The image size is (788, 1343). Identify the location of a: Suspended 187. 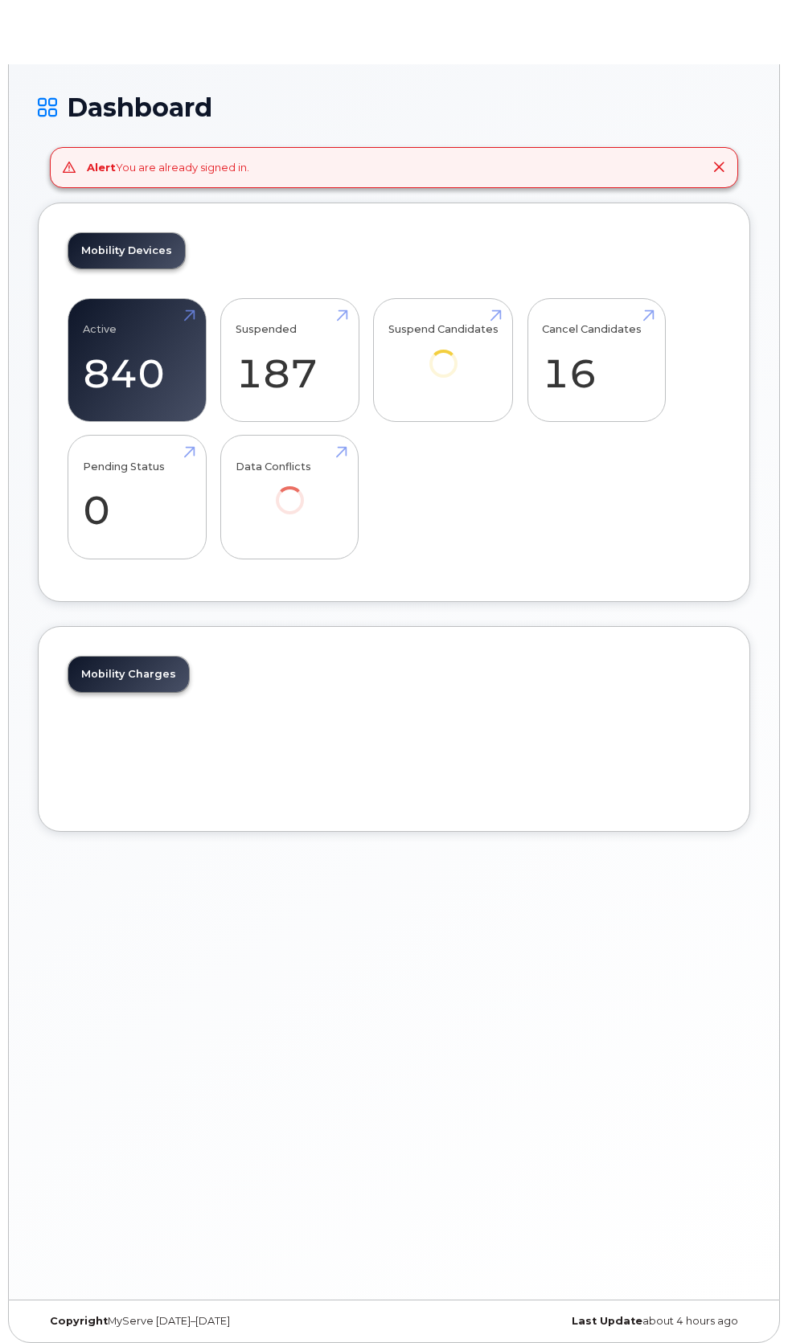
(289, 360).